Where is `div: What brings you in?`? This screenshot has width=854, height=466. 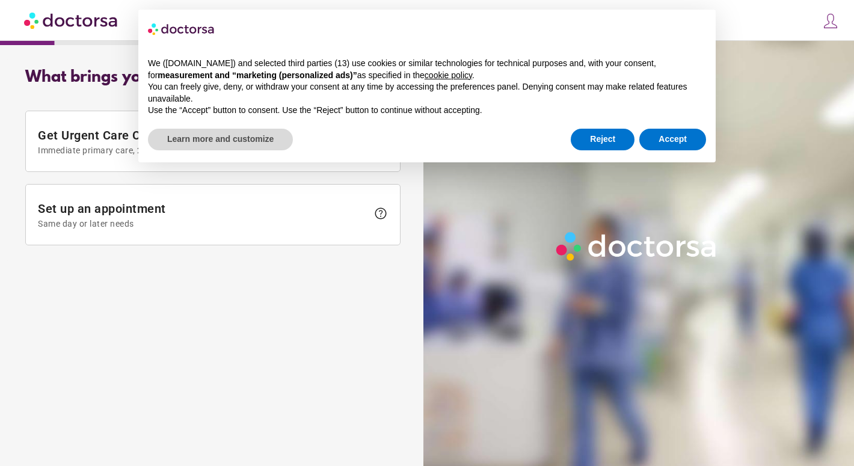
div: What brings you in? is located at coordinates (213, 78).